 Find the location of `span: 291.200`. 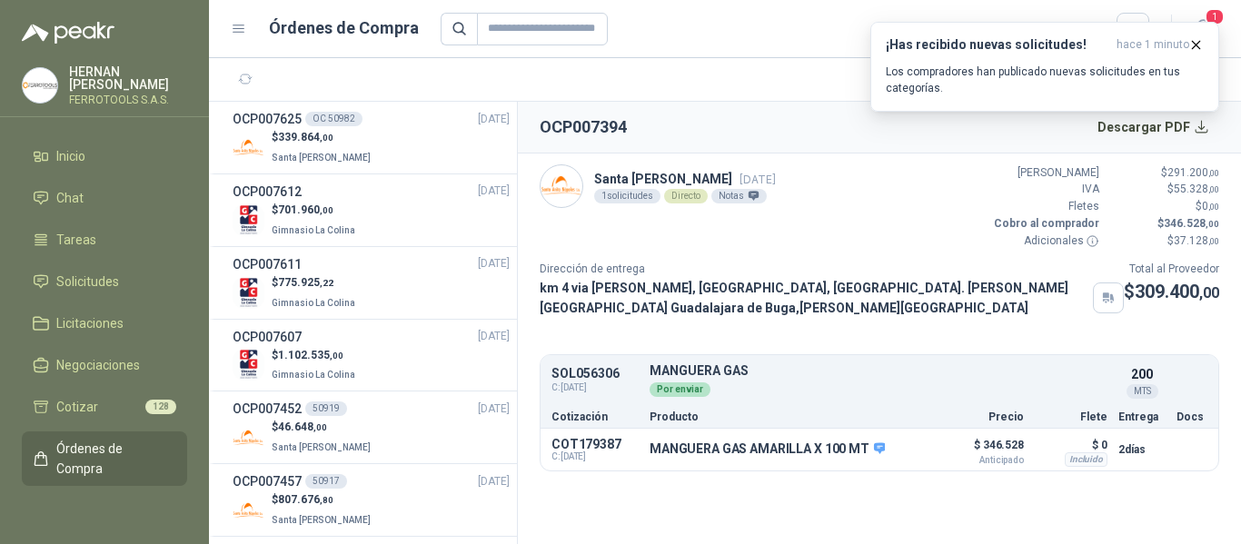

span: 291.200 is located at coordinates (1193, 173).